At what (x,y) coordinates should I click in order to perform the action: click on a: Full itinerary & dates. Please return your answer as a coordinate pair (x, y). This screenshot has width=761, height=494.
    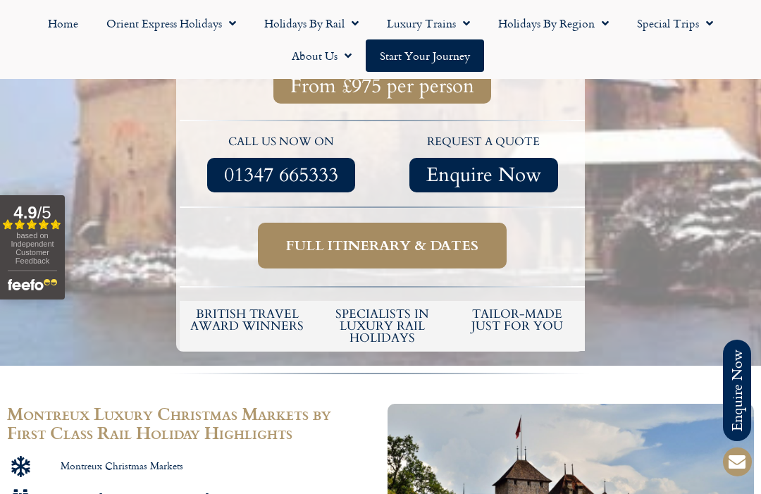
    Looking at the image, I should click on (382, 245).